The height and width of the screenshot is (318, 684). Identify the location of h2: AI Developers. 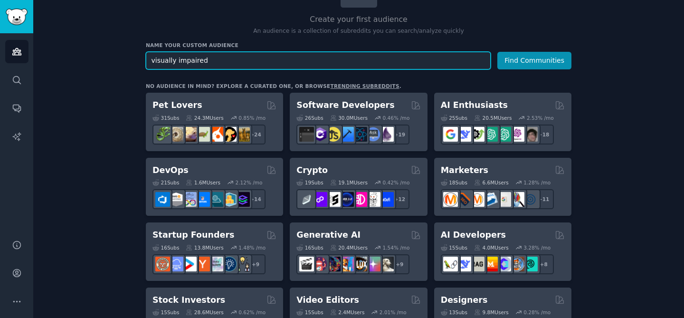
(473, 235).